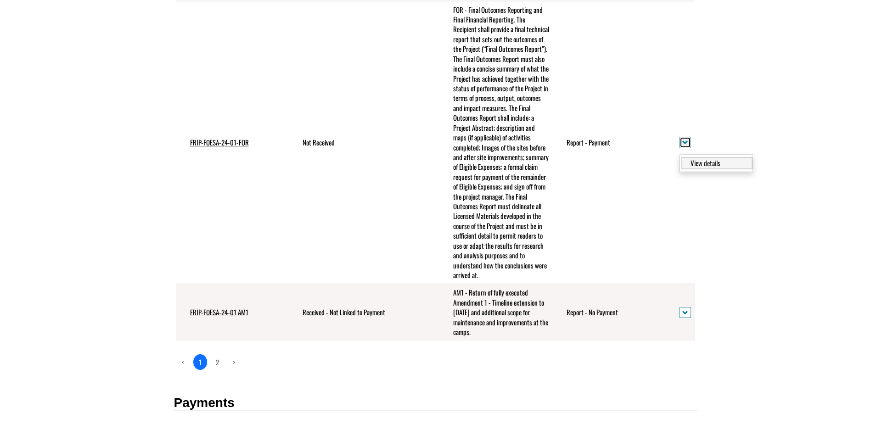 The image size is (871, 424). I want to click on td: FRIP-FOESA-24-01-FOR, so click(233, 142).